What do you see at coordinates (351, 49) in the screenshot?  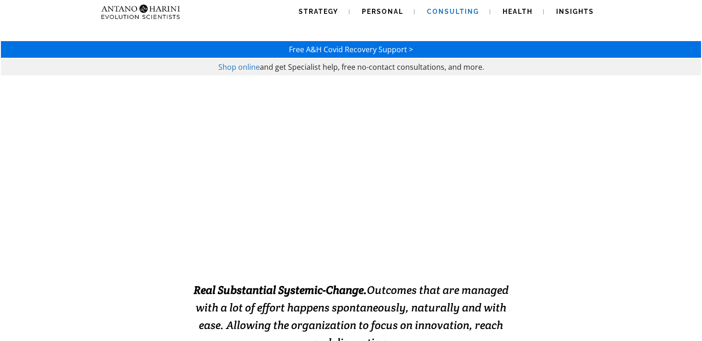 I see `span: Free A&H Covid Recovery Support >` at bounding box center [351, 49].